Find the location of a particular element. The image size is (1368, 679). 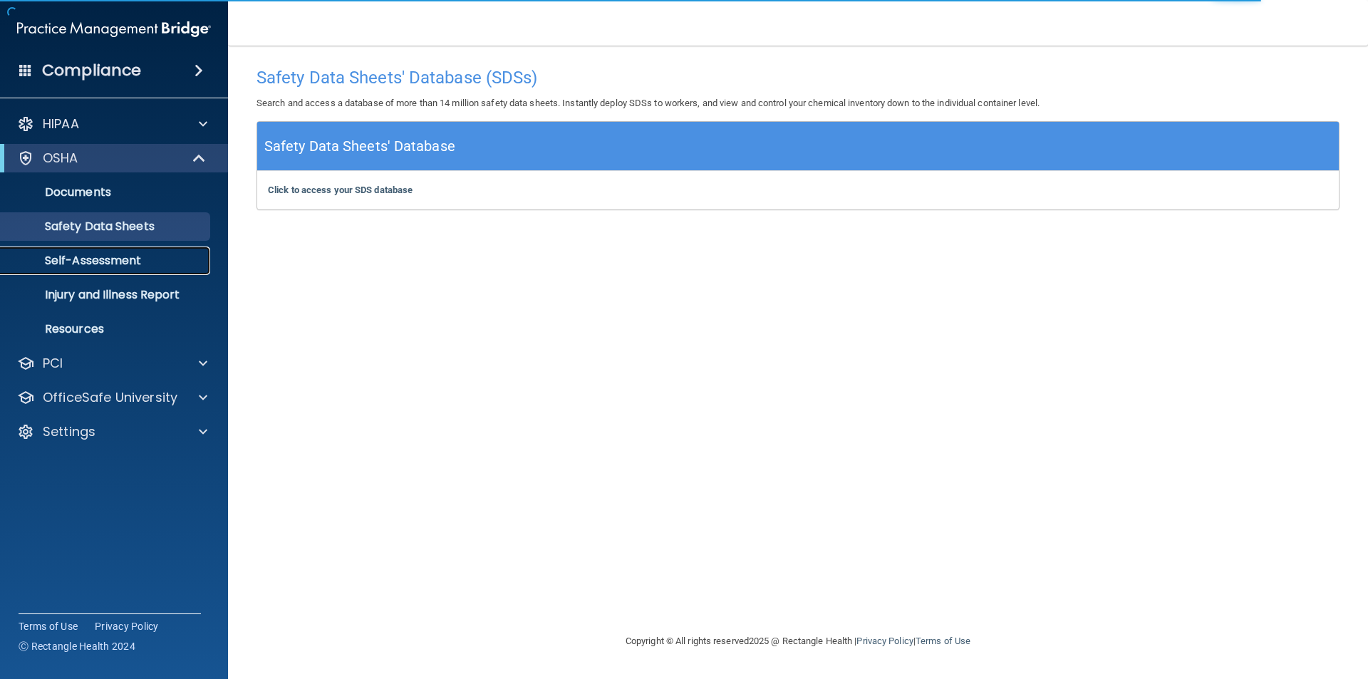

p: Self-Assessment is located at coordinates (106, 261).